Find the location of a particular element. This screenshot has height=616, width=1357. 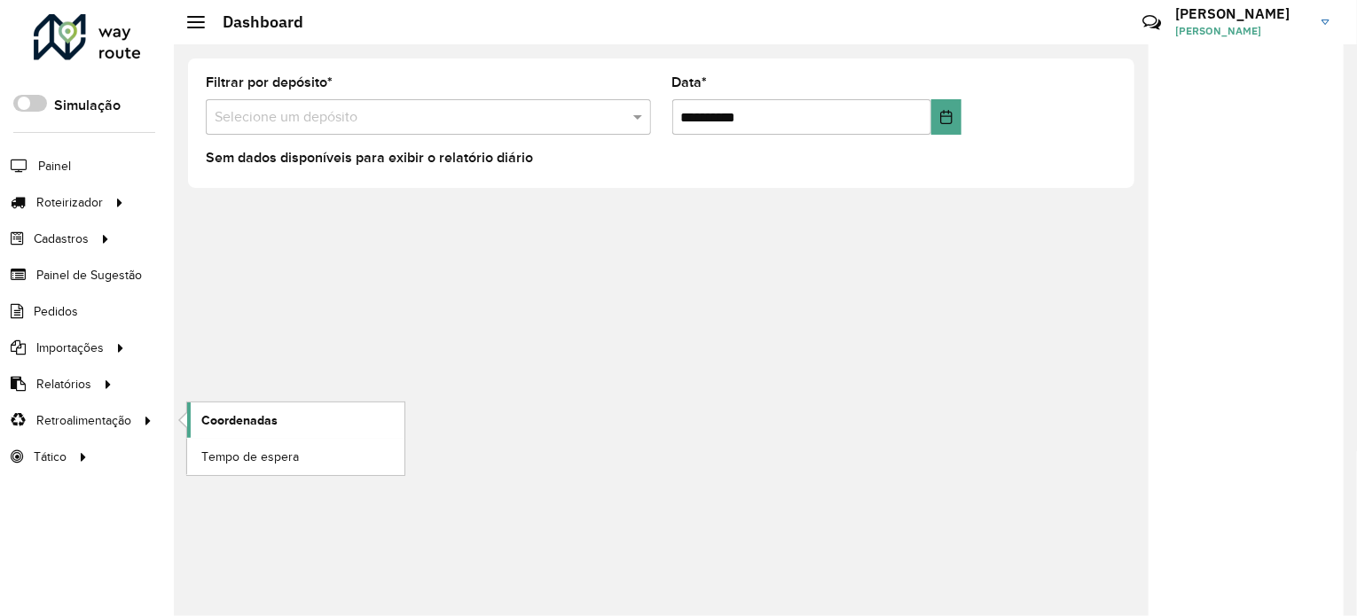

span: Painel is located at coordinates (54, 166).